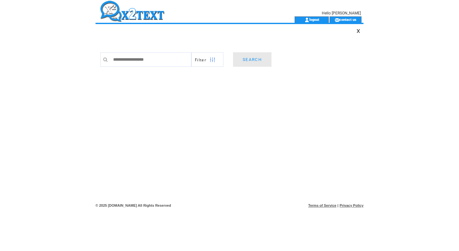 The width and height of the screenshot is (459, 251). I want to click on a: Privacy Policy, so click(352, 205).